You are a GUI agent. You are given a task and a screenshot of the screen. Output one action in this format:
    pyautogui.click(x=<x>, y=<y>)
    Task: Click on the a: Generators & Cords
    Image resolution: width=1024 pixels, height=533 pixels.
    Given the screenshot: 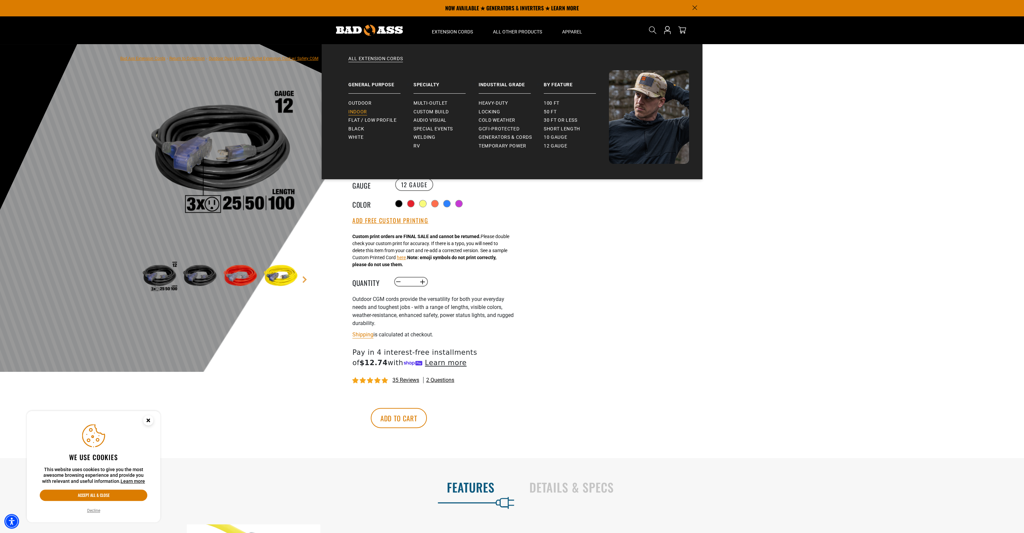 What is the action you would take?
    pyautogui.click(x=511, y=137)
    